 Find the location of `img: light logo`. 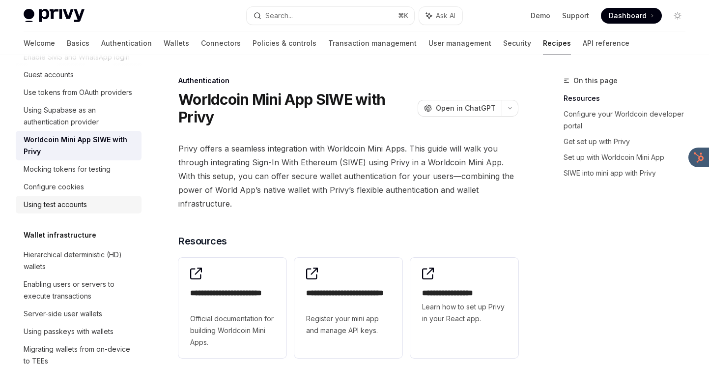

img: light logo is located at coordinates (54, 16).